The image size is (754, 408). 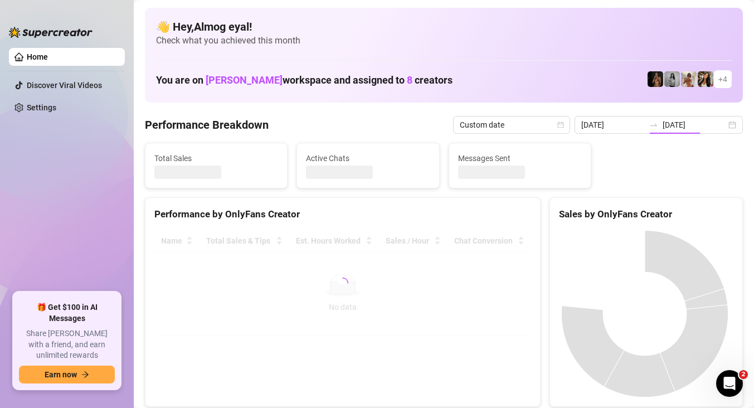 What do you see at coordinates (61, 375) in the screenshot?
I see `span: Earn now` at bounding box center [61, 375].